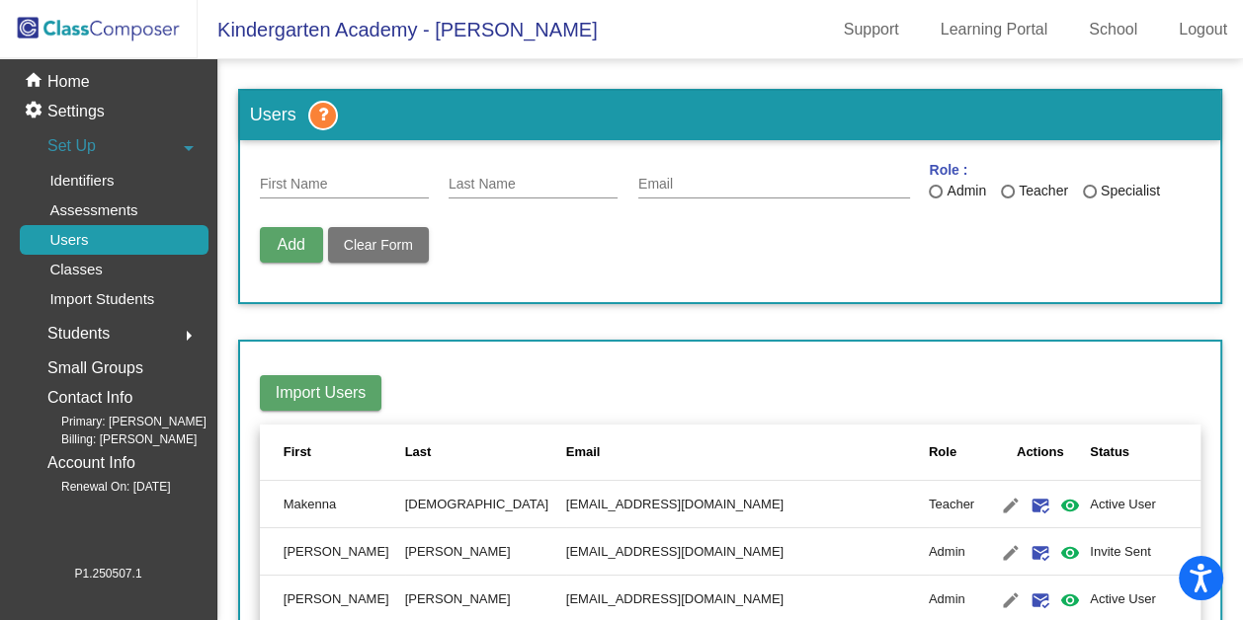 The width and height of the screenshot is (1243, 620). What do you see at coordinates (36, 112) in the screenshot?
I see `mat-icon: settings` at bounding box center [36, 112].